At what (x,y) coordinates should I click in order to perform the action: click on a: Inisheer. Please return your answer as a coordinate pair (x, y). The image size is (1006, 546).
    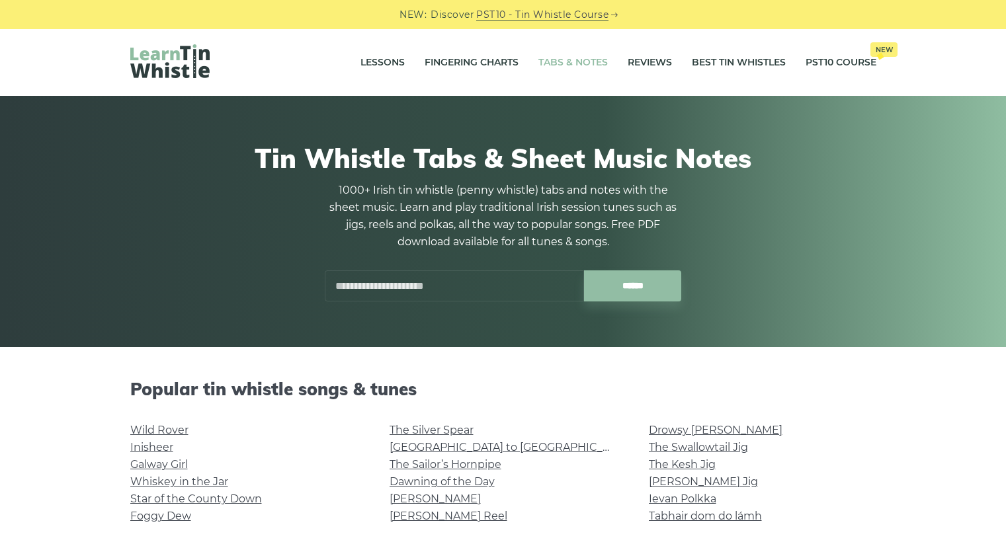
    Looking at the image, I should click on (151, 447).